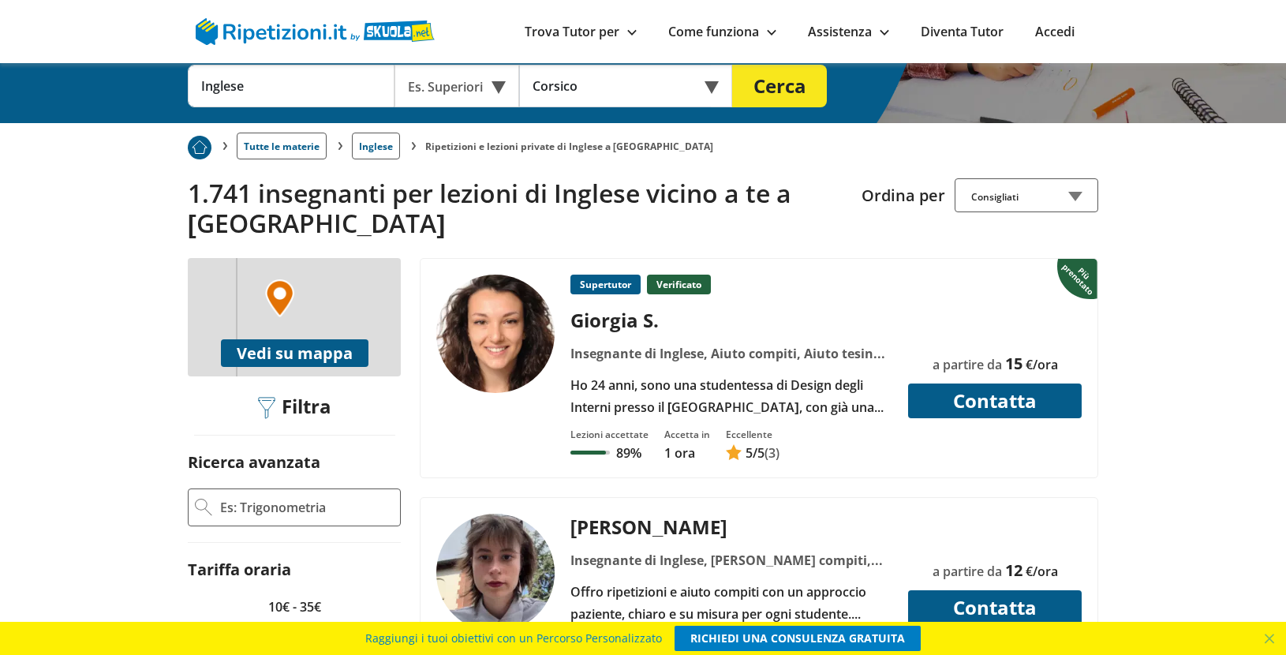 This screenshot has width=1286, height=655. Describe the element at coordinates (749, 453) in the screenshot. I see `span: 5` at that location.